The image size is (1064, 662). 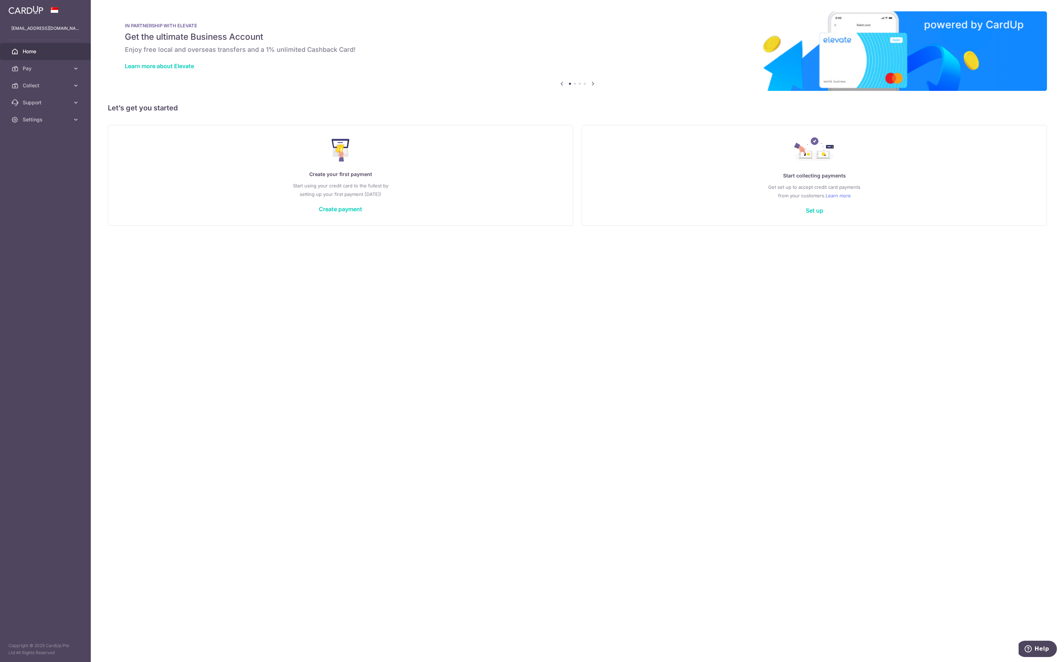 I want to click on h6: Enjoy free local and overseas transfers and a 1% unlimited Cashback Card!, so click(x=578, y=50).